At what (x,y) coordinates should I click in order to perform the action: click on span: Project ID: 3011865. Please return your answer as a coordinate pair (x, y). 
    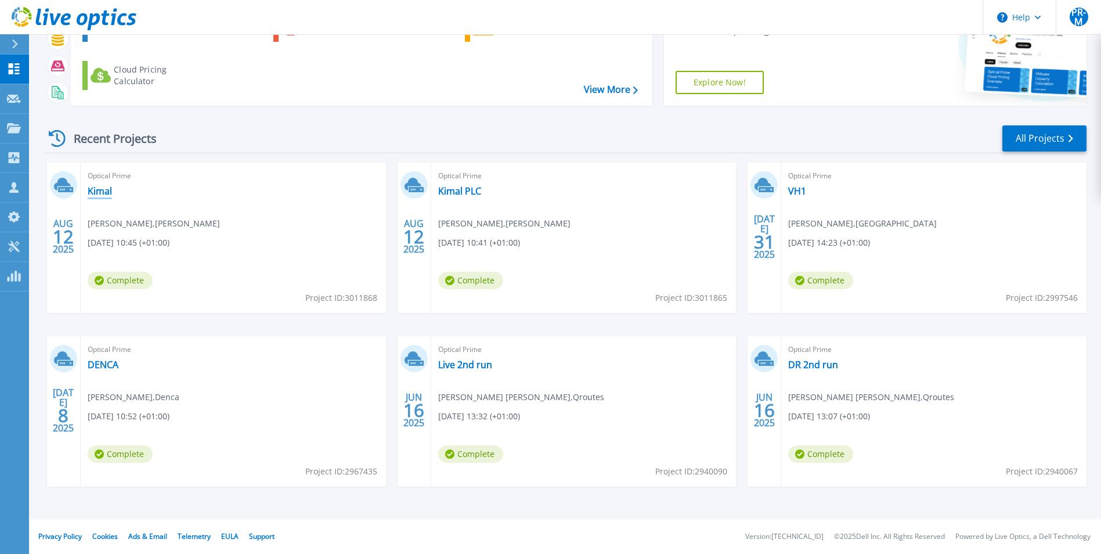
    Looking at the image, I should click on (691, 298).